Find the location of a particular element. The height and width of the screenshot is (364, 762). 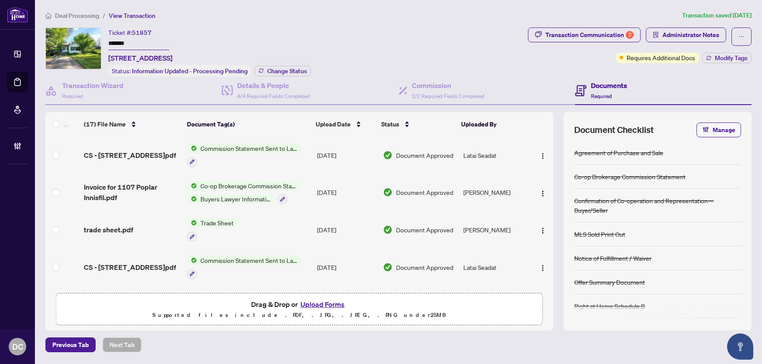

div: MLS Sold Print Out is located at coordinates (599, 234).